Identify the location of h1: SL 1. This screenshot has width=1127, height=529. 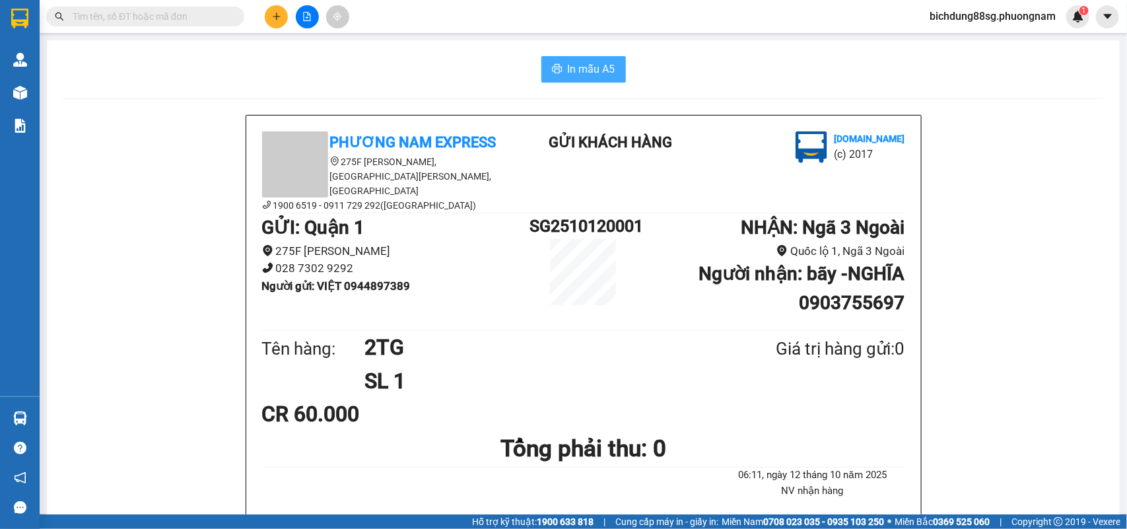
(538, 381).